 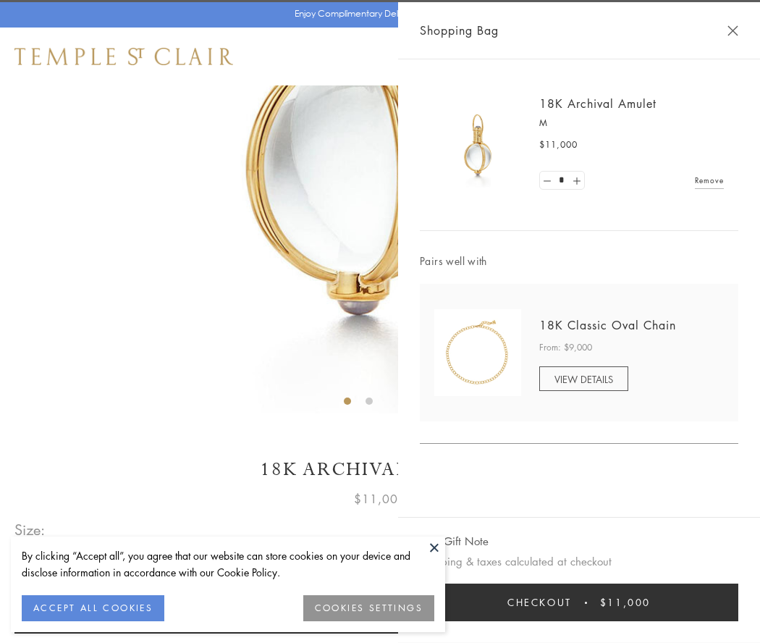 What do you see at coordinates (124, 56) in the screenshot?
I see `img: Temple St. Clair` at bounding box center [124, 56].